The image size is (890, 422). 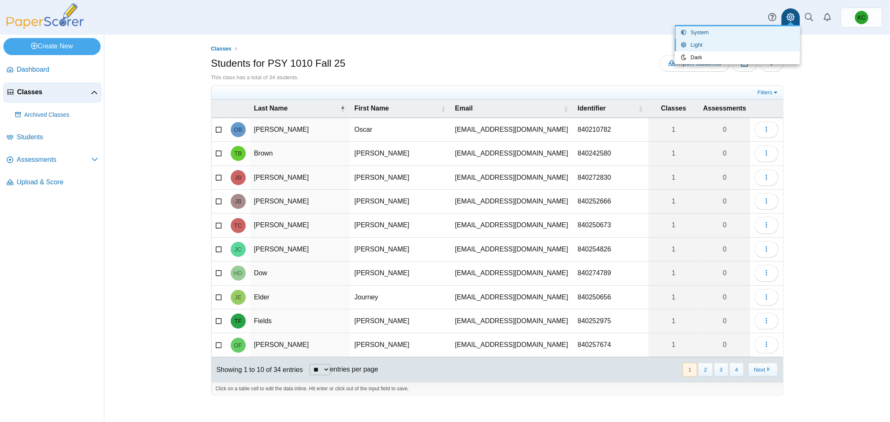 I want to click on td: Elder, so click(x=300, y=298).